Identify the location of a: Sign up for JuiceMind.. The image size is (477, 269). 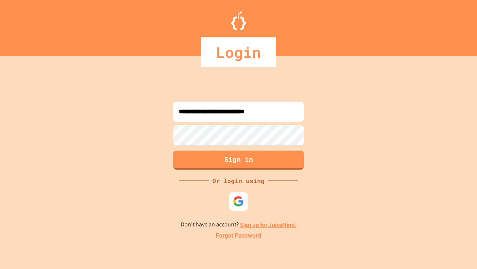
(269, 224).